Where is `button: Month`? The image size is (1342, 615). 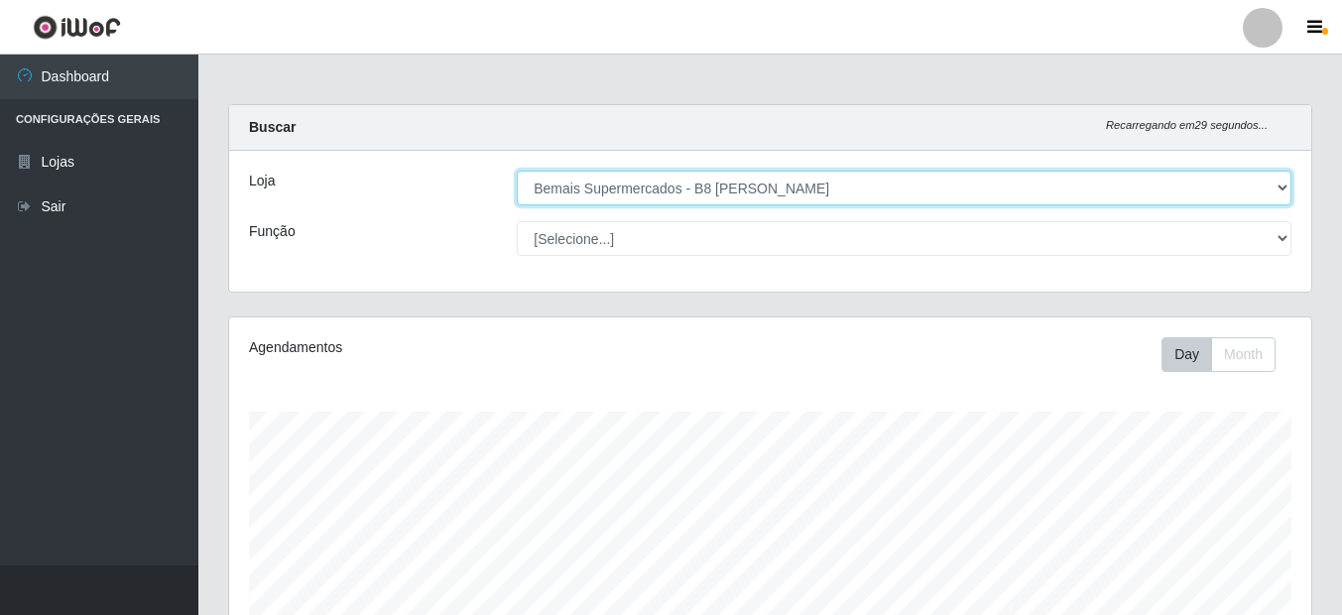 button: Month is located at coordinates (1243, 354).